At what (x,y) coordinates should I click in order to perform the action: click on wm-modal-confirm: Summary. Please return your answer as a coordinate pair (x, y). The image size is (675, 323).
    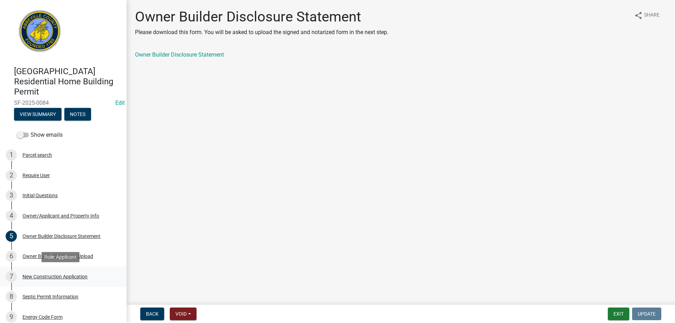
    Looking at the image, I should click on (38, 115).